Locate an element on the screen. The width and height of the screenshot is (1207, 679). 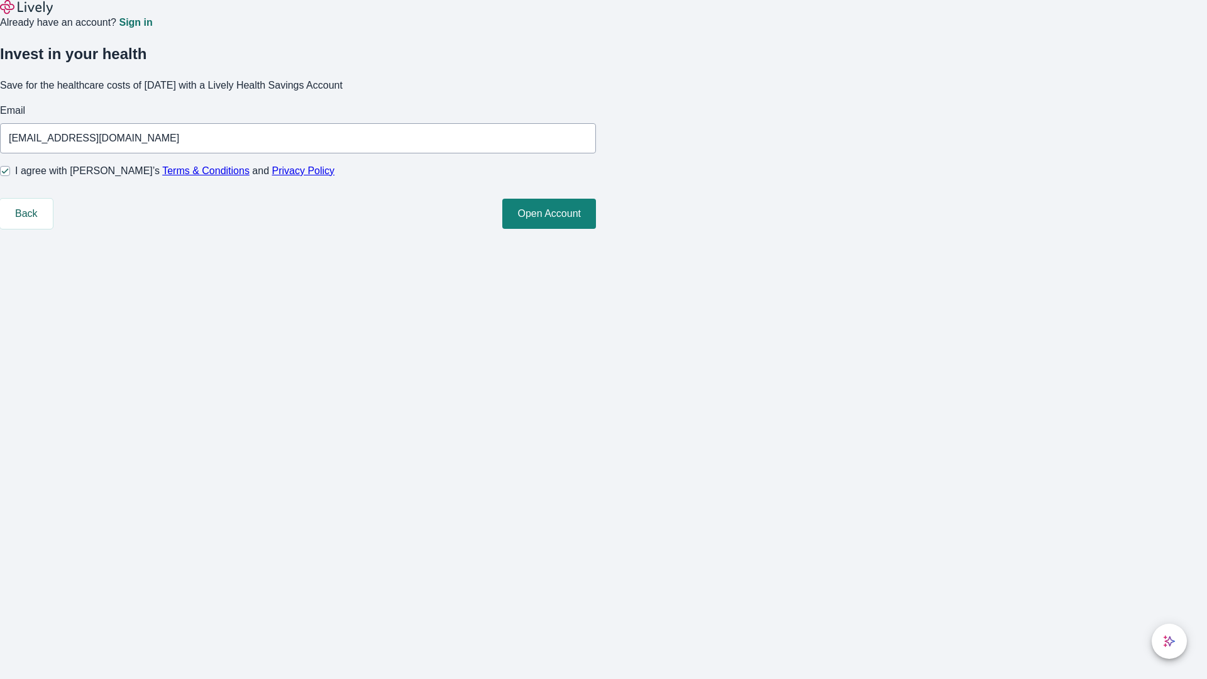
button: Open Account is located at coordinates (549, 214).